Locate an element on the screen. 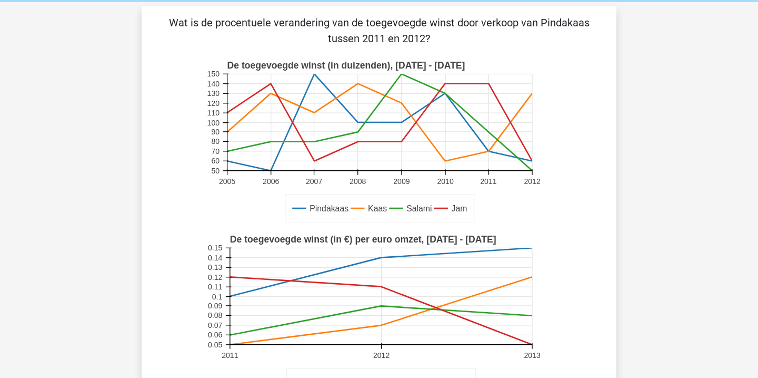 The height and width of the screenshot is (378, 758). text: Kaas is located at coordinates (378, 208).